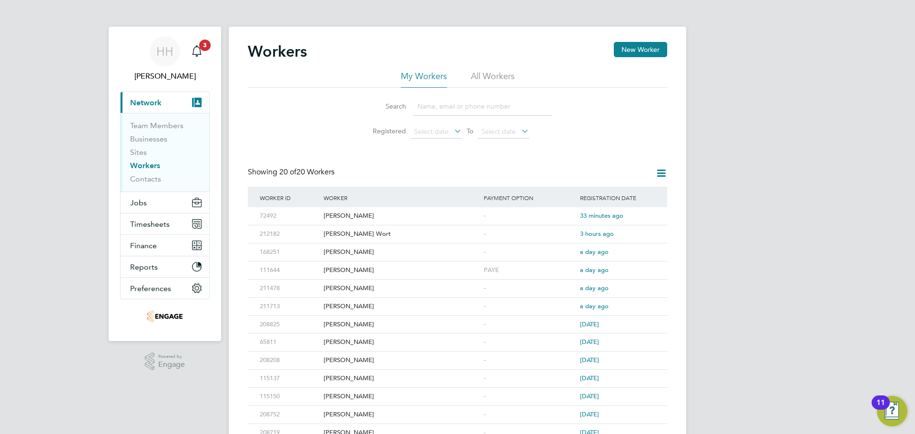 The height and width of the screenshot is (434, 915). What do you see at coordinates (165, 362) in the screenshot?
I see `a: Powered byEngage` at bounding box center [165, 362].